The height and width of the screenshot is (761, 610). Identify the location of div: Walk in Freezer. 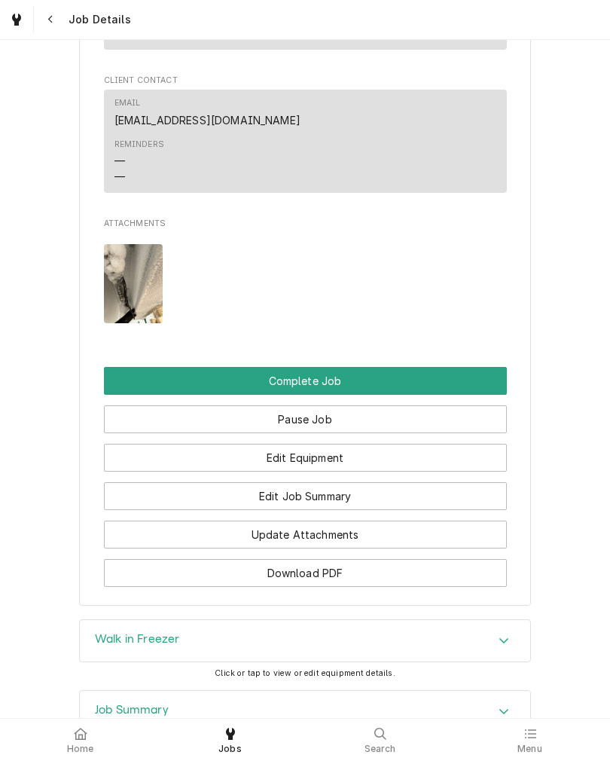
(305, 641).